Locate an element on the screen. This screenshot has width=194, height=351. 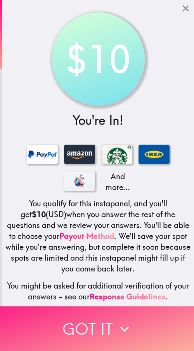
div: $10 is located at coordinates (98, 59).